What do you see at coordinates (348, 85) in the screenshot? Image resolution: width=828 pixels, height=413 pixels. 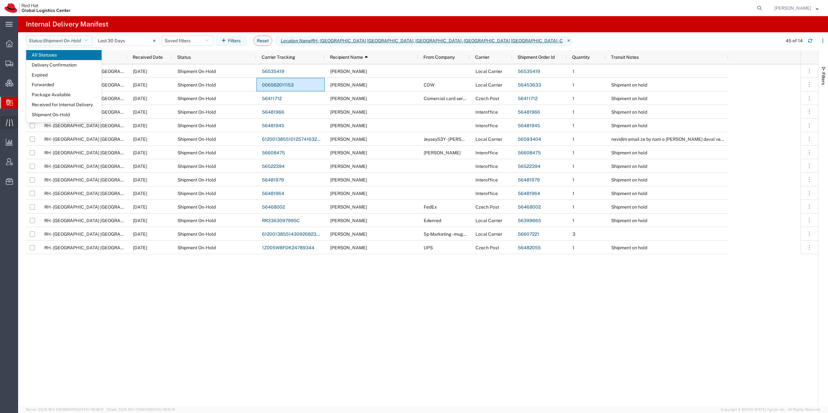 I see `span: Aline Laizane` at bounding box center [348, 85].